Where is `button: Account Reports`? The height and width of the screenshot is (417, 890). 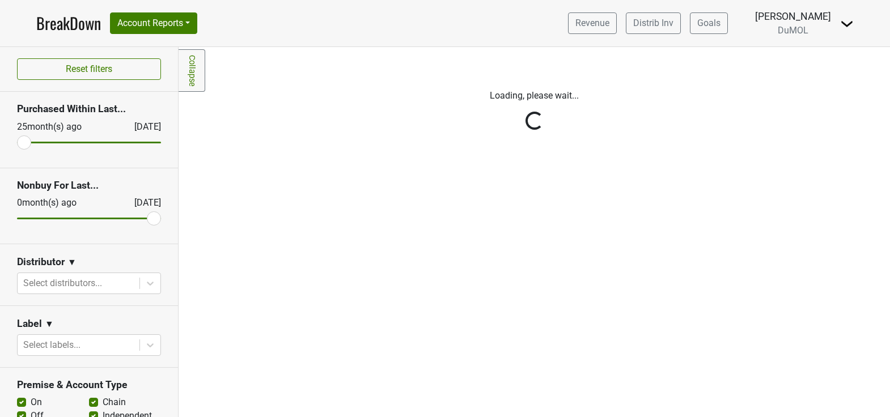
button: Account Reports is located at coordinates (154, 23).